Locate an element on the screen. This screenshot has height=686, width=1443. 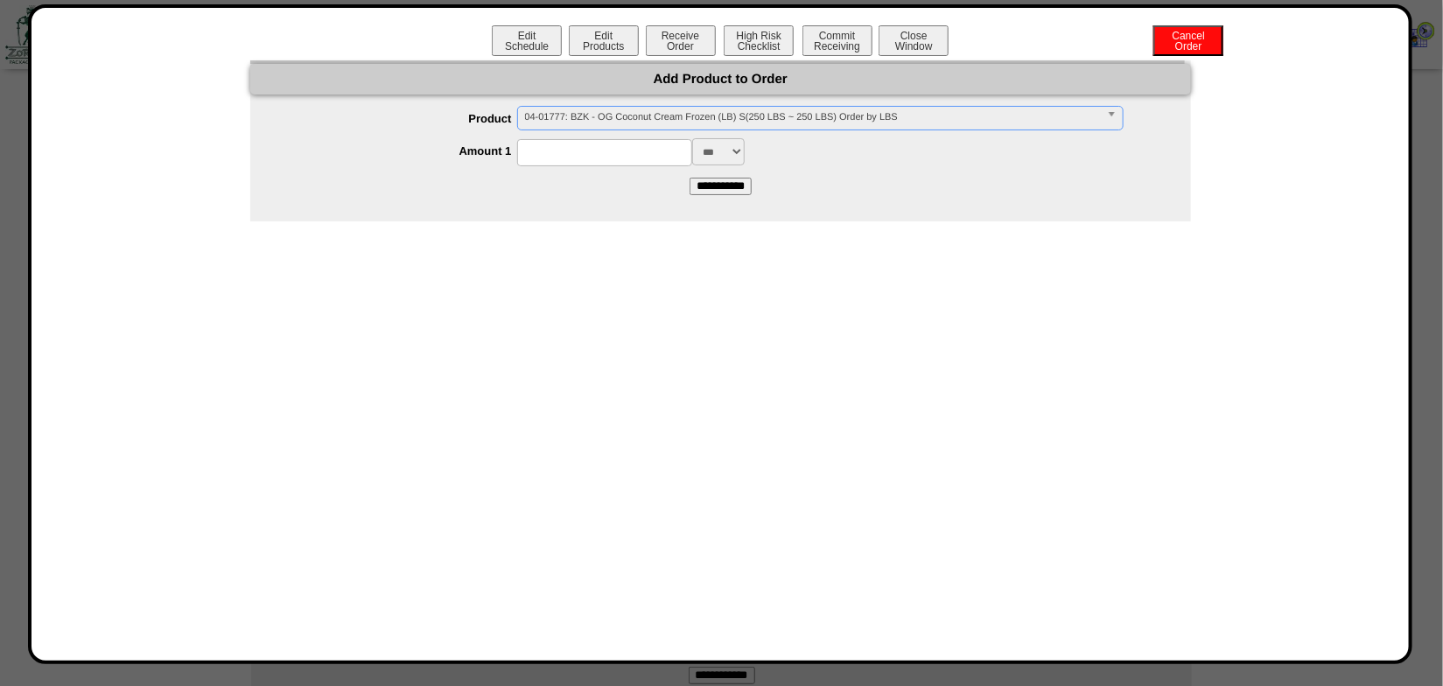
a: High RiskChecklist is located at coordinates (760, 46).